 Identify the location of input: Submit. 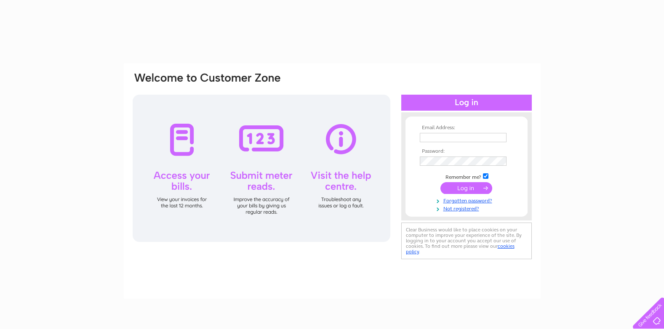
(466, 188).